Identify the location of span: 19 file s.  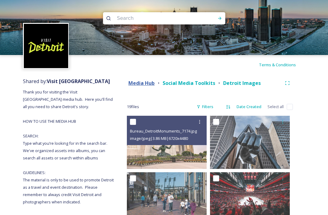
(133, 107).